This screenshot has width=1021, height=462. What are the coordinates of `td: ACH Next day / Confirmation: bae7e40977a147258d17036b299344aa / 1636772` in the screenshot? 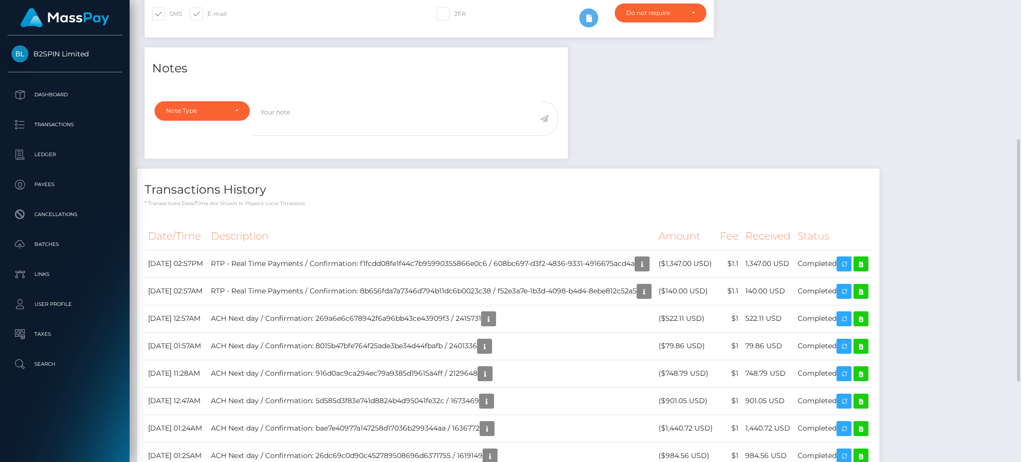 It's located at (431, 428).